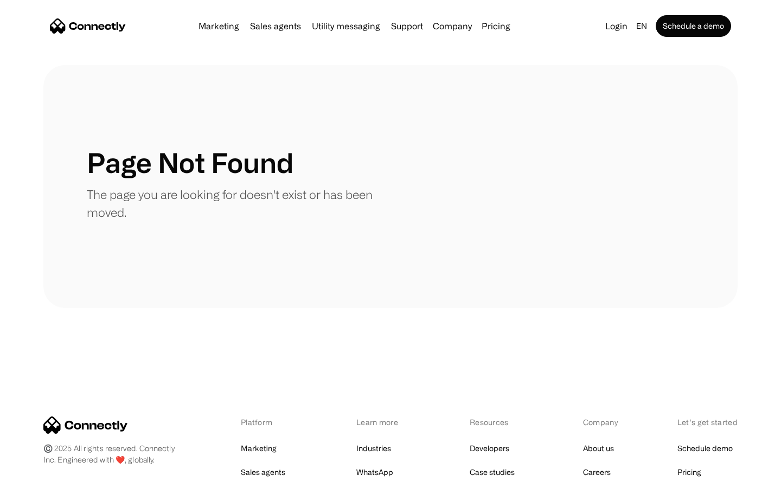  What do you see at coordinates (492, 472) in the screenshot?
I see `a: Case studies` at bounding box center [492, 472].